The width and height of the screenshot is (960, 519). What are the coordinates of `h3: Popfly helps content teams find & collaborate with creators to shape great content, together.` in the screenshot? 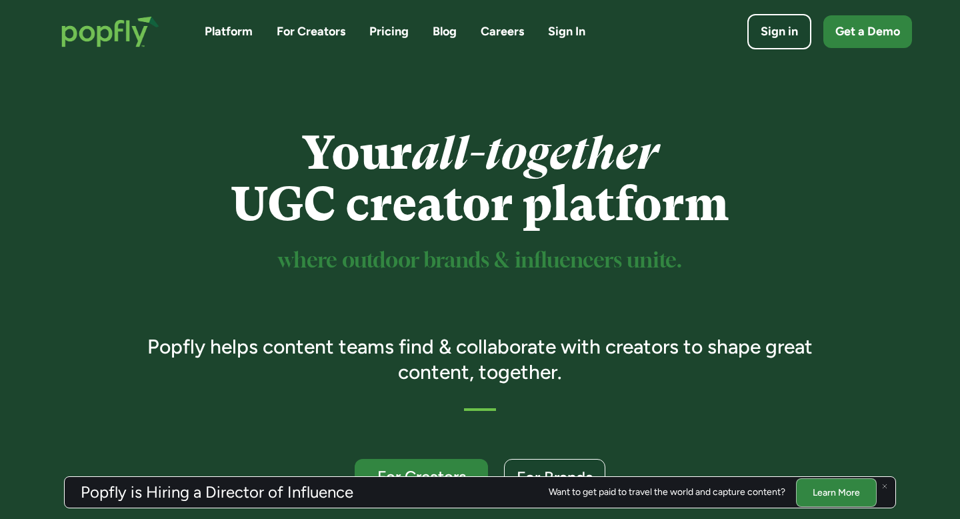 It's located at (480, 359).